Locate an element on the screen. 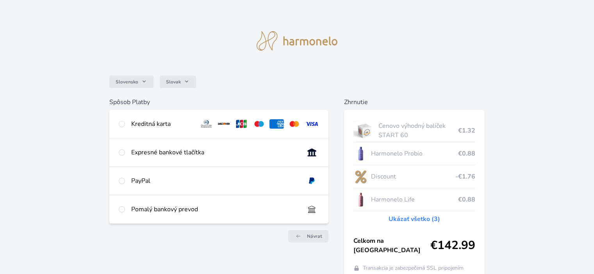 The height and width of the screenshot is (274, 594). img: visa.svg is located at coordinates (311, 124).